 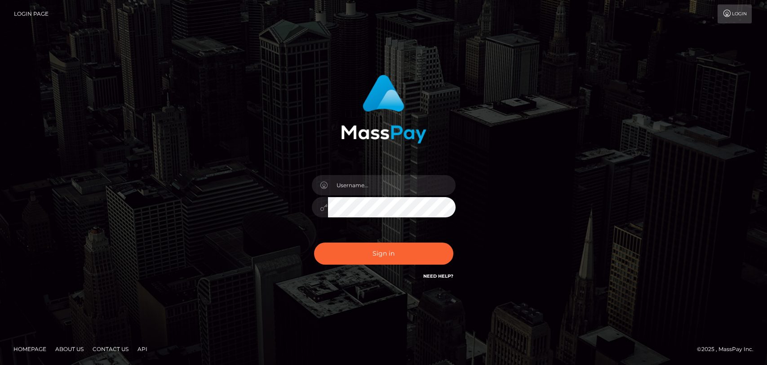 What do you see at coordinates (729, 349) in the screenshot?
I see `div: © 2025 , MassPay Inc.` at bounding box center [729, 349].